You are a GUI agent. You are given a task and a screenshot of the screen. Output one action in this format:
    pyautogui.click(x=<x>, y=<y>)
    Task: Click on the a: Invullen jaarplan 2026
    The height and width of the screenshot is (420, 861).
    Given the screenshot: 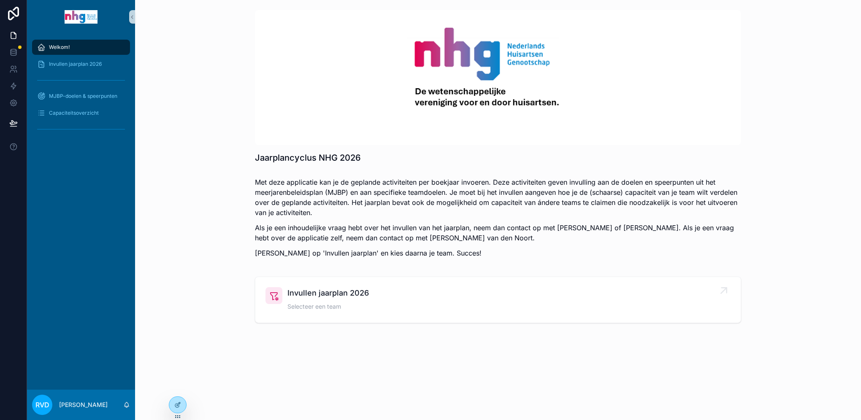 What is the action you would take?
    pyautogui.click(x=81, y=64)
    